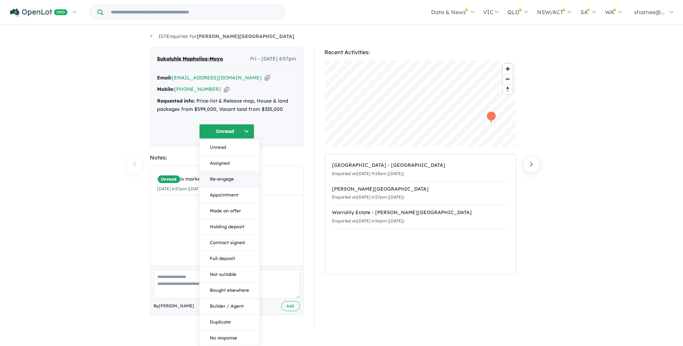  I want to click on button: Assigned, so click(229, 163).